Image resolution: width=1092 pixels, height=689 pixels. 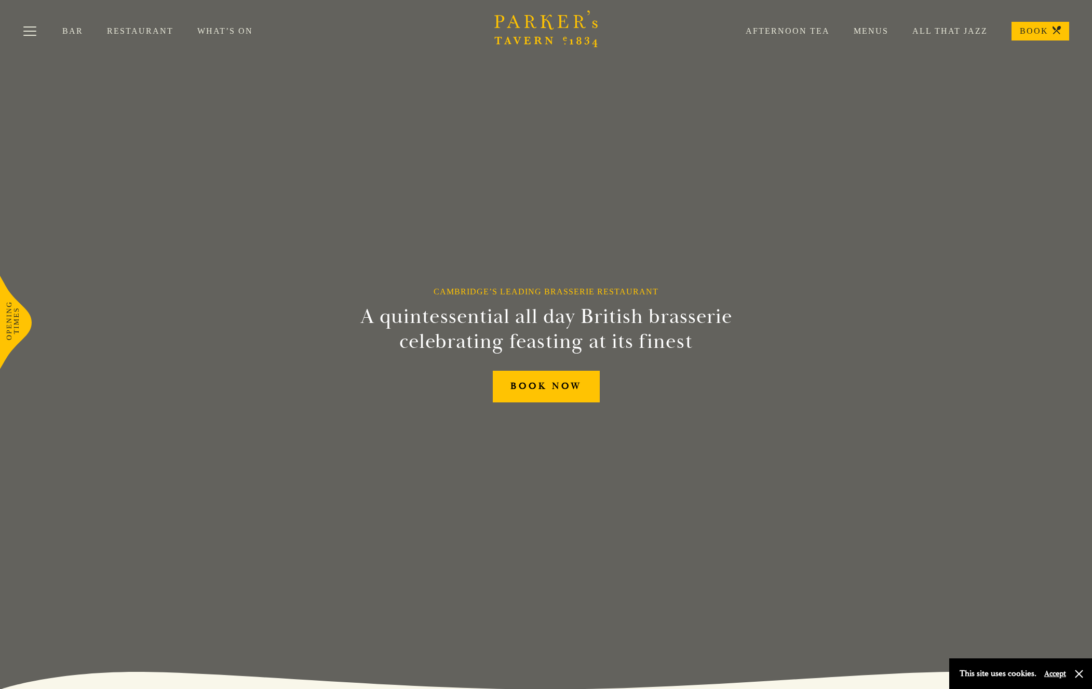 I want to click on h2: A quintessential all day British brasserie celebrating feasting at its finest, so click(x=546, y=329).